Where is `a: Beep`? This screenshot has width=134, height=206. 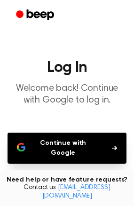
a: Beep is located at coordinates (36, 15).